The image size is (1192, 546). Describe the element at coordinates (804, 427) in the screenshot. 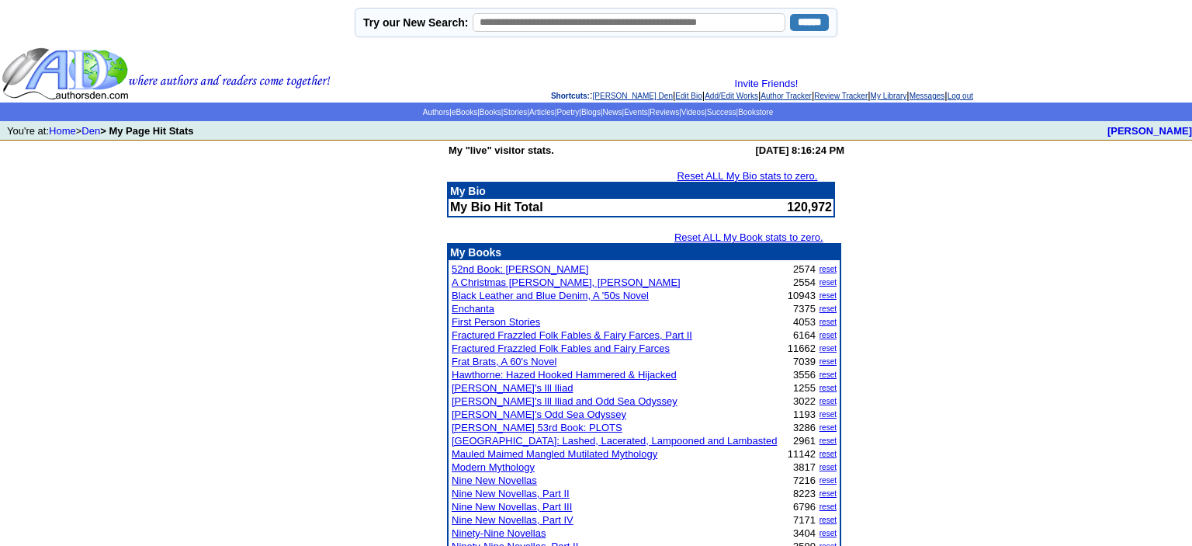

I see `font: 3286` at that location.